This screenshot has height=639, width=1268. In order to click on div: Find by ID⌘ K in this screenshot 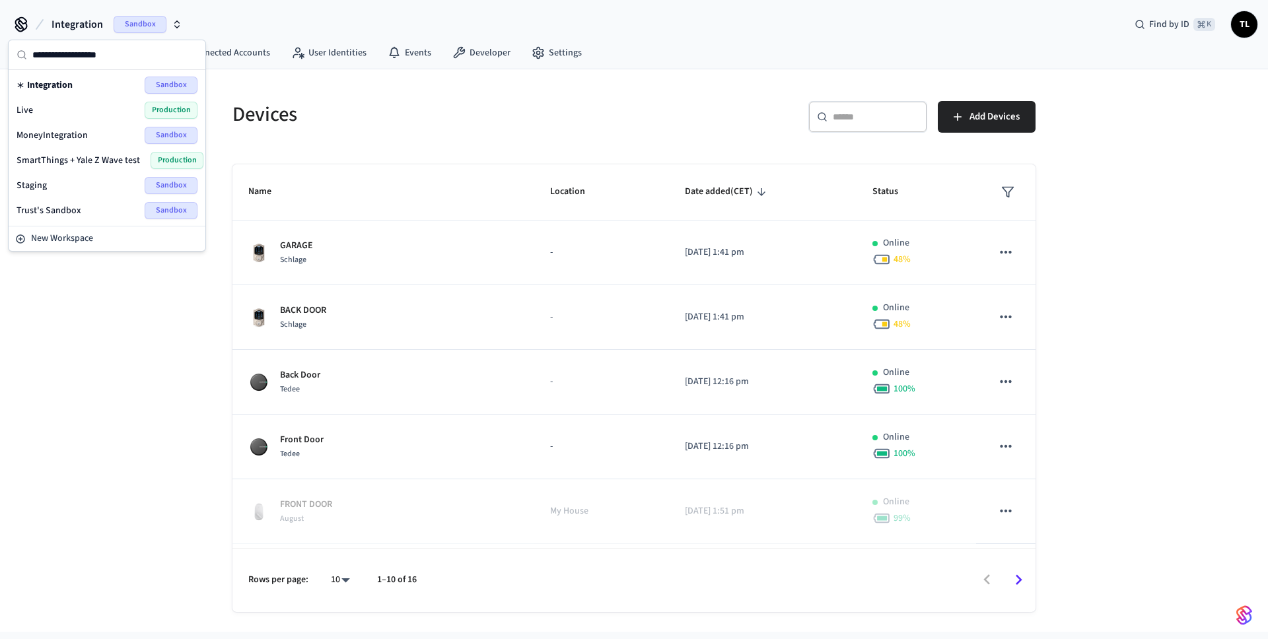, I will do `click(1175, 24)`.